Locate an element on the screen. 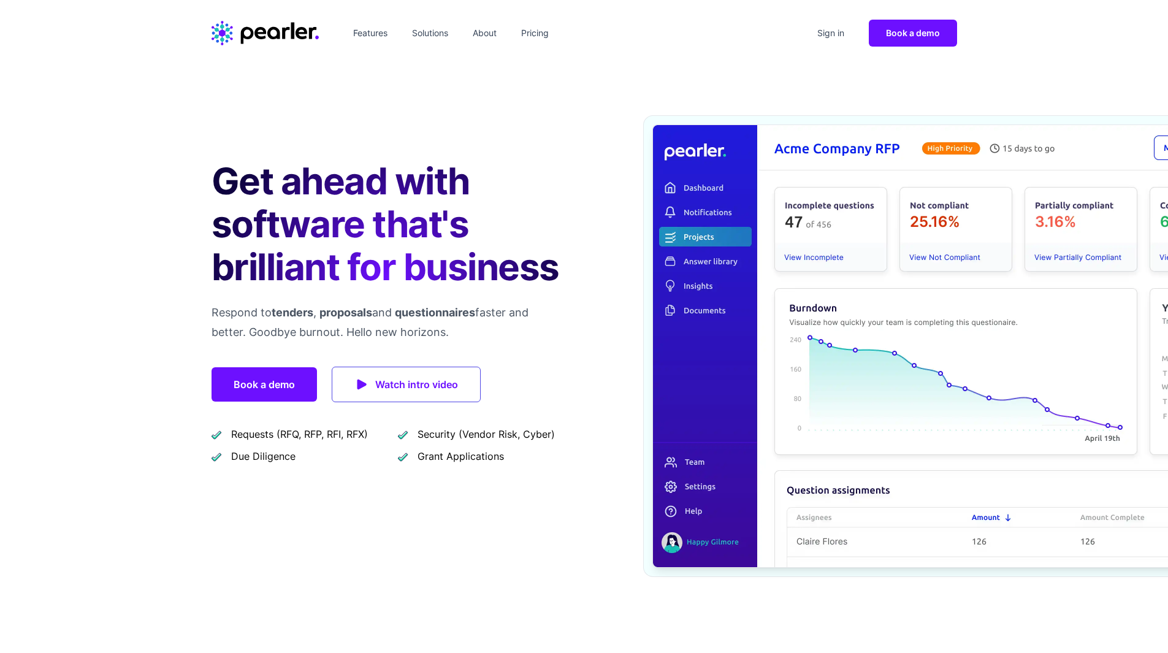  a: Watch intro video is located at coordinates (406, 385).